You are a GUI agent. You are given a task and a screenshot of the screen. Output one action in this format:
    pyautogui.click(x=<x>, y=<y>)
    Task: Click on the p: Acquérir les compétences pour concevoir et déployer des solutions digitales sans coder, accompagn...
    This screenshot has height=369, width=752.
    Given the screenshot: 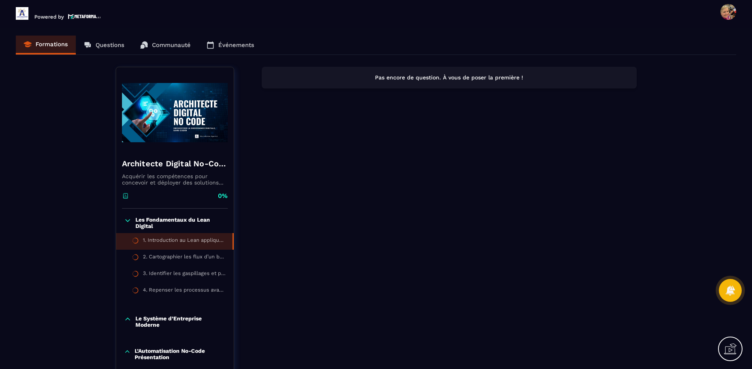 What is the action you would take?
    pyautogui.click(x=175, y=179)
    